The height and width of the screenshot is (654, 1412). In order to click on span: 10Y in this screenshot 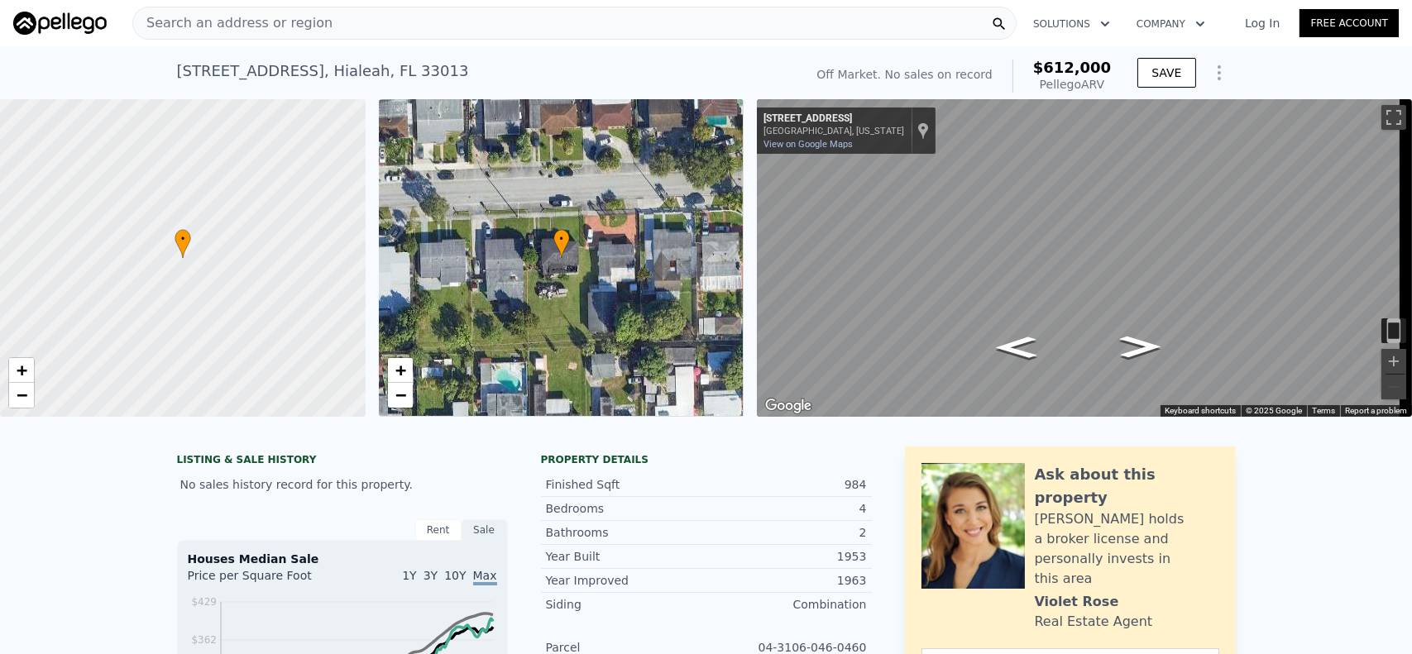, I will do `click(455, 576)`.